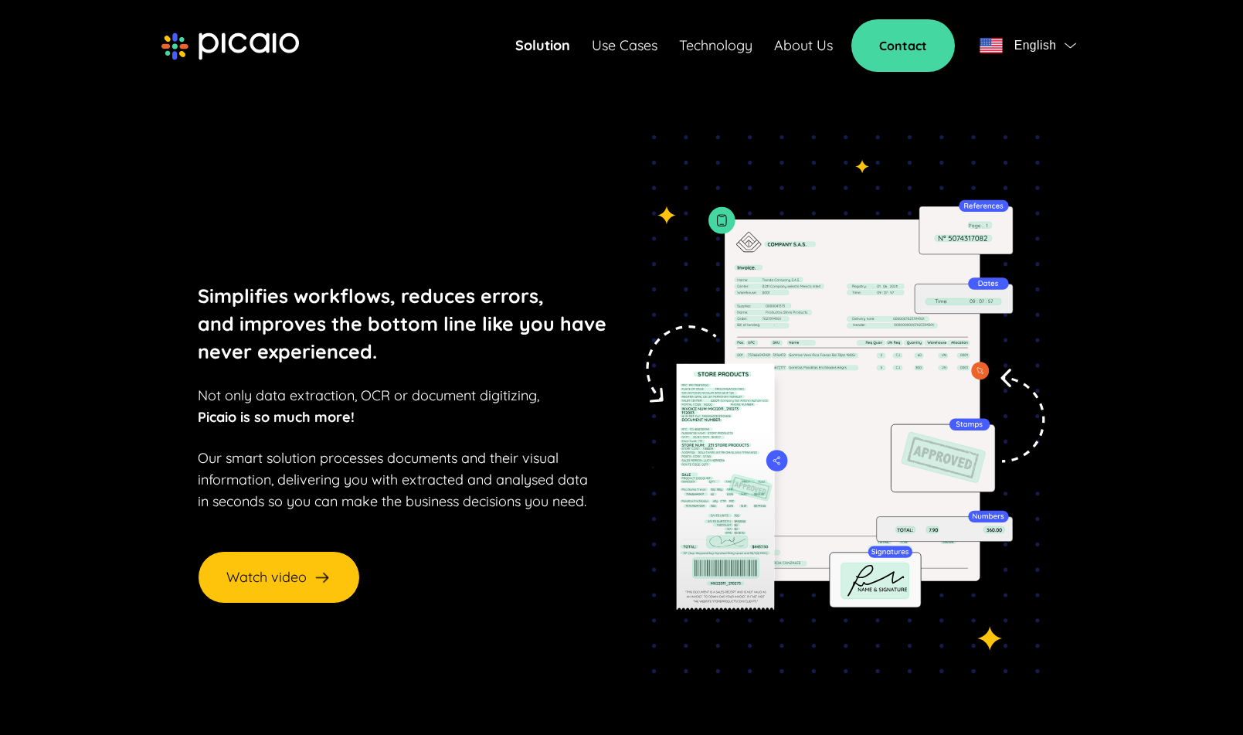  Describe the element at coordinates (1036, 46) in the screenshot. I see `span: English` at that location.